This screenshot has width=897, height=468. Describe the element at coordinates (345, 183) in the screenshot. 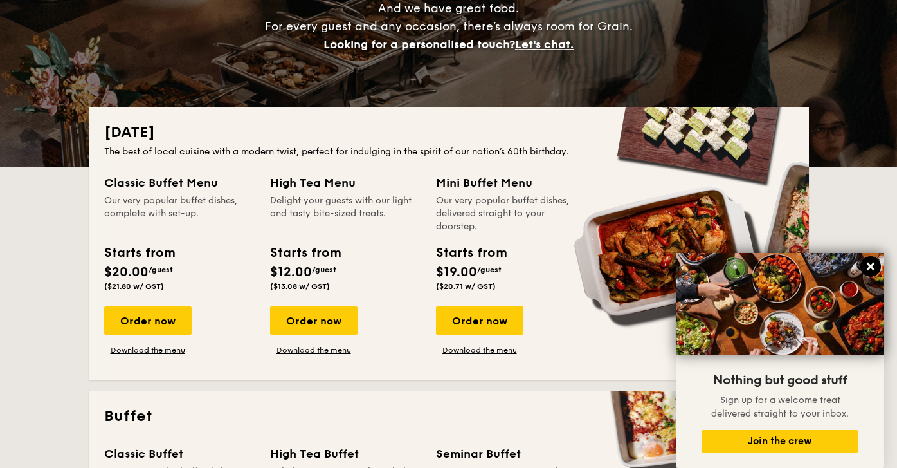

I see `div: High Tea Menu` at that location.